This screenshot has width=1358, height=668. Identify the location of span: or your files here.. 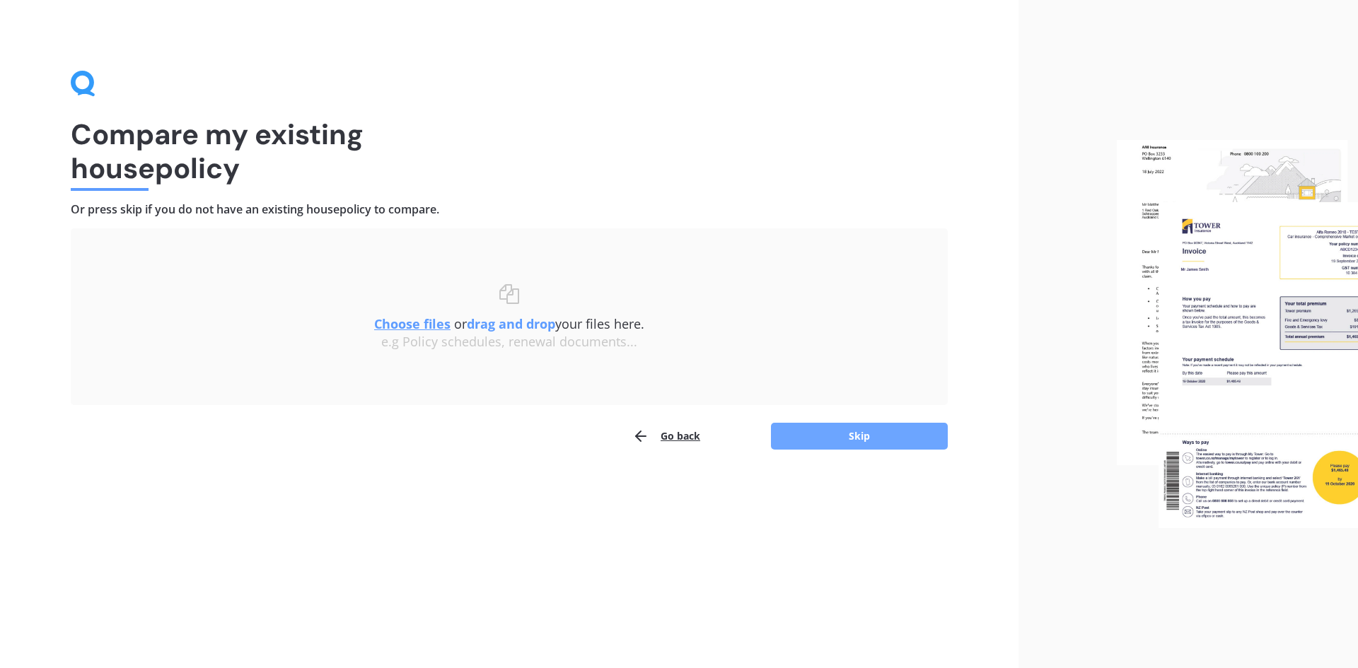
(509, 324).